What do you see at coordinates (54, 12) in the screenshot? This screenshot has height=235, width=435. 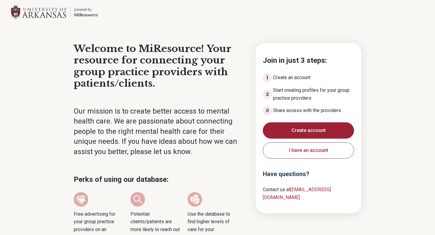 I see `a: University of Arkansaspowered by` at bounding box center [54, 12].